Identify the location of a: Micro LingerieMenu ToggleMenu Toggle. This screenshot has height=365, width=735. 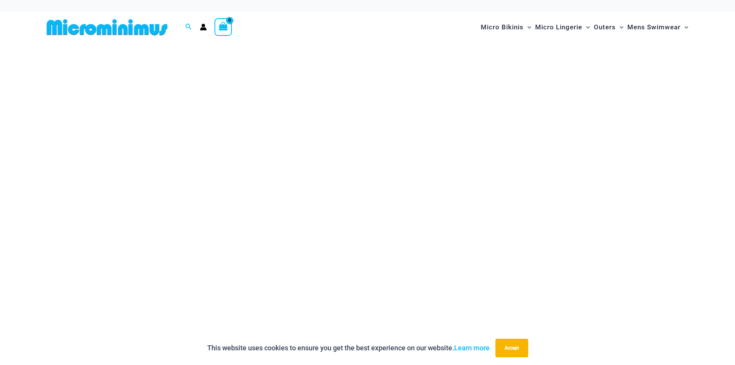
(563, 27).